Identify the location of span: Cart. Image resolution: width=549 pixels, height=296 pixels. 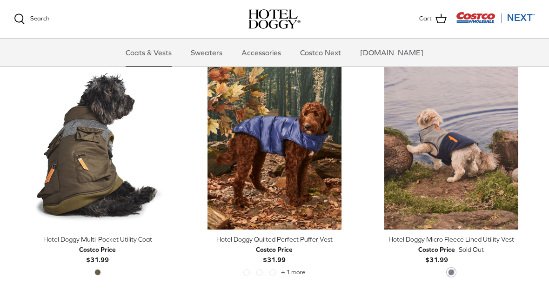
(425, 19).